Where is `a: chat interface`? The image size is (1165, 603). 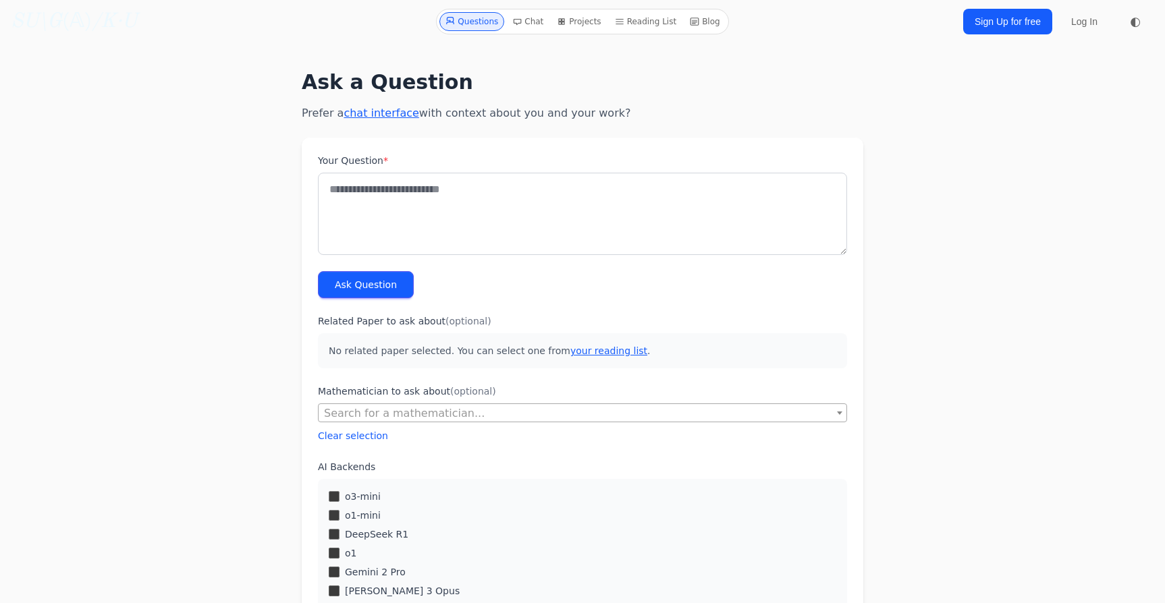
a: chat interface is located at coordinates (381, 113).